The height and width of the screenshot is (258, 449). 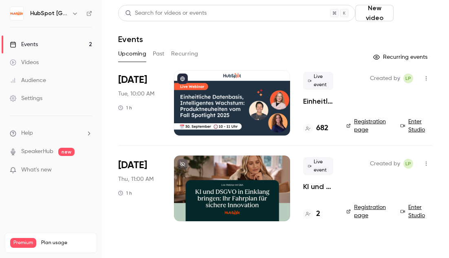 What do you see at coordinates (401, 57) in the screenshot?
I see `button: Recurring events` at bounding box center [401, 57].